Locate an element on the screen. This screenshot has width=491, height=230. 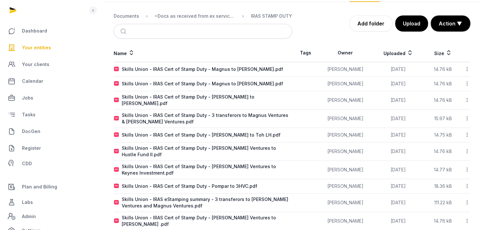
a: Plan and Billing is located at coordinates (46, 187).